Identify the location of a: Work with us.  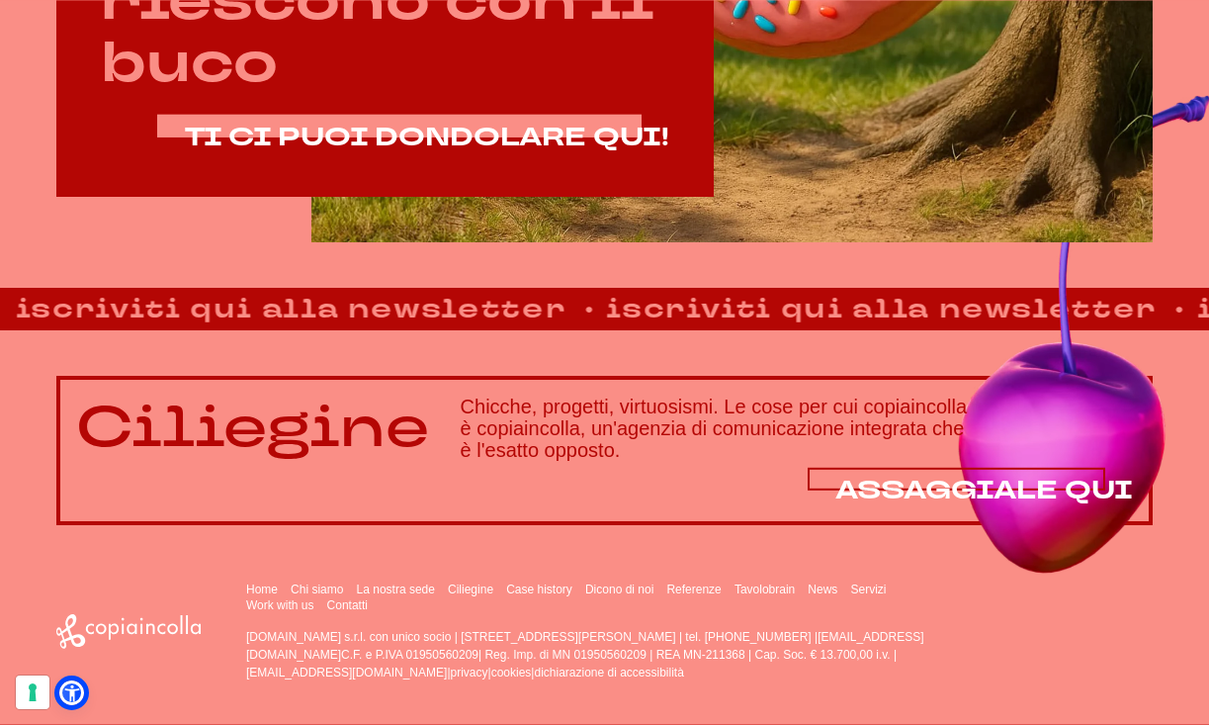
(280, 605).